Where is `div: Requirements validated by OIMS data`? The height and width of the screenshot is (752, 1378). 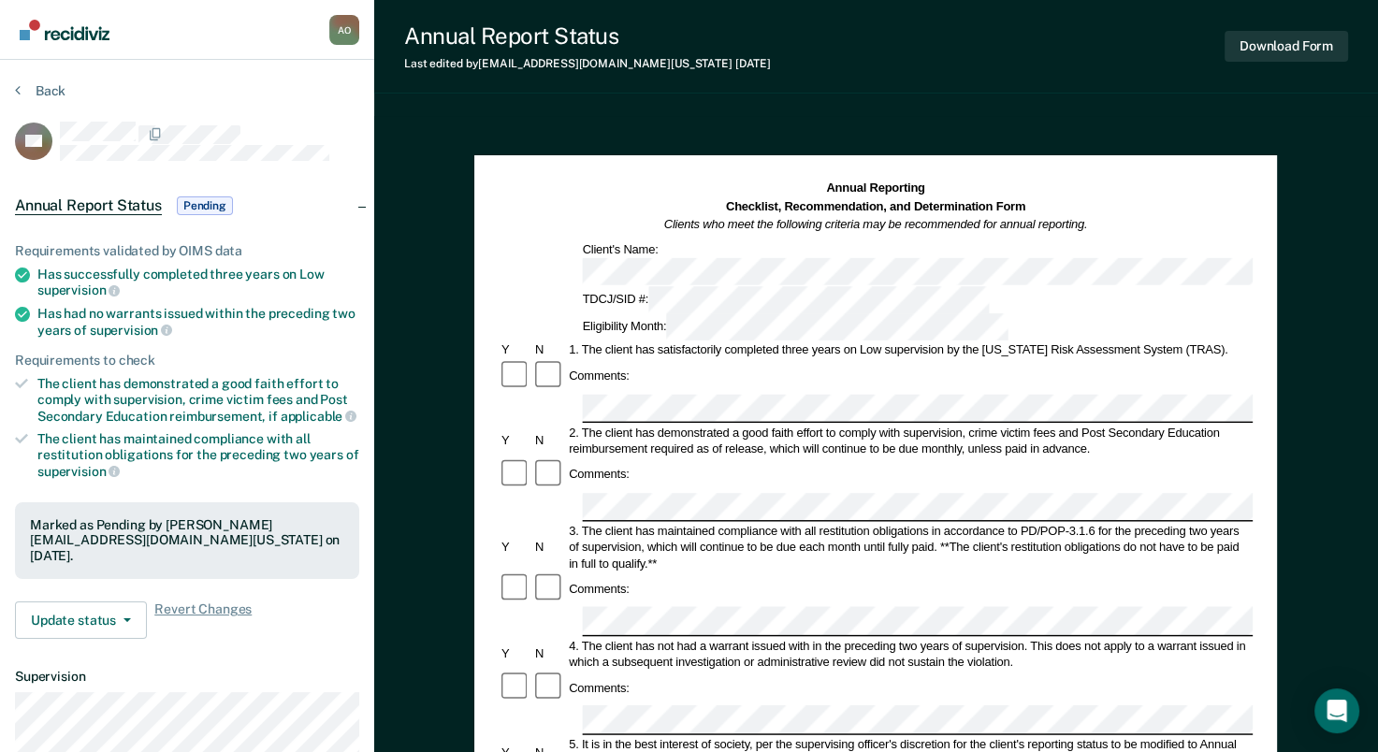
div: Requirements validated by OIMS data is located at coordinates (187, 251).